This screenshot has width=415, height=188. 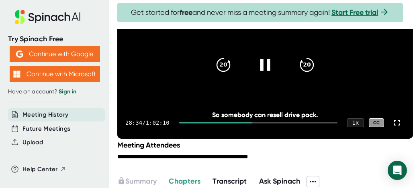 I want to click on b: free, so click(x=186, y=12).